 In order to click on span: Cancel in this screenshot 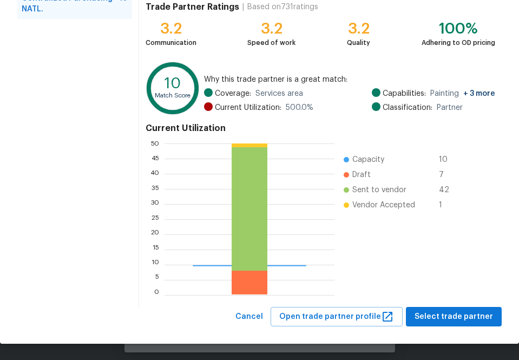, I will do `click(249, 317)`.